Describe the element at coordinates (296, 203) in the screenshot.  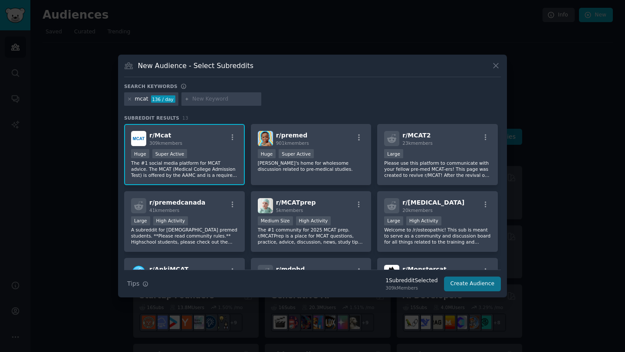
I see `span: r/ MCATprep` at that location.